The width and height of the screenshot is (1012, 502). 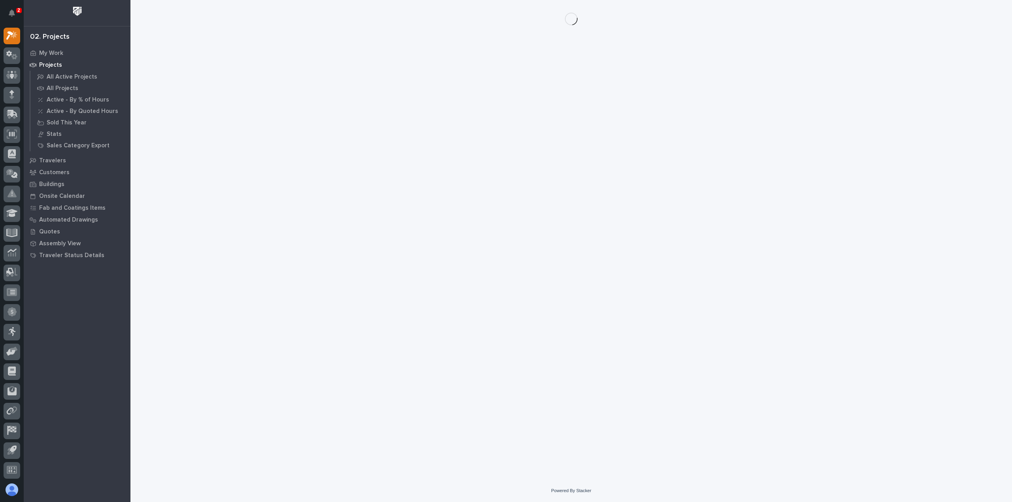 I want to click on a: Sold This Year, so click(x=80, y=123).